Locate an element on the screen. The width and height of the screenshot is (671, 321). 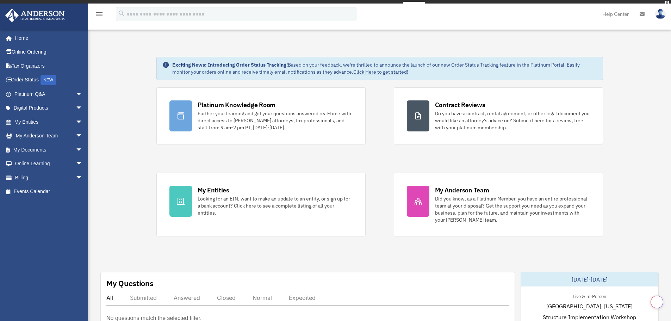
div: My Anderson Team is located at coordinates (462, 190).